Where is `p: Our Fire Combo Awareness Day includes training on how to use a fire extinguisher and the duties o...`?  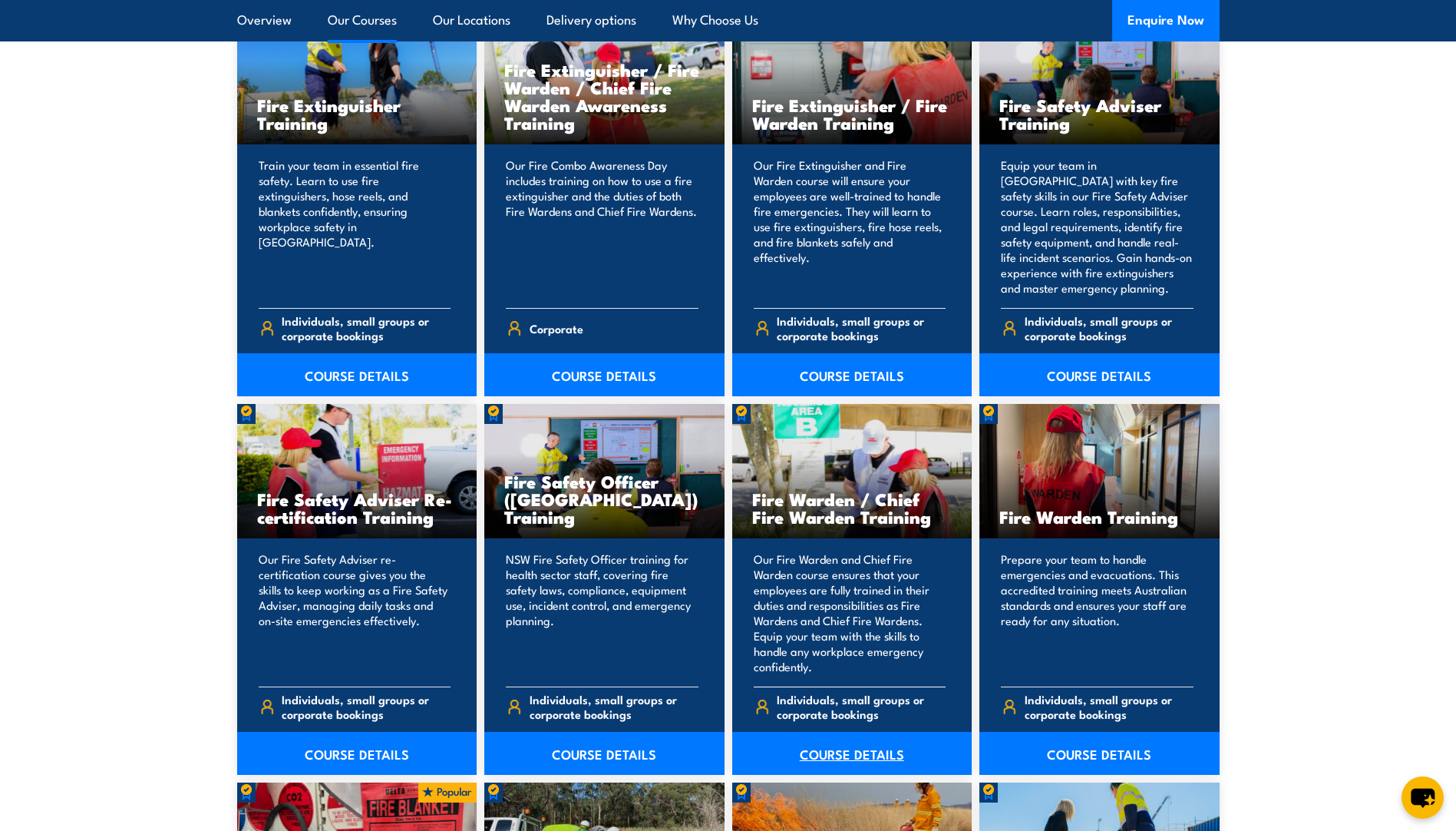
p: Our Fire Combo Awareness Day includes training on how to use a fire extinguisher and the duties o... is located at coordinates (602, 227).